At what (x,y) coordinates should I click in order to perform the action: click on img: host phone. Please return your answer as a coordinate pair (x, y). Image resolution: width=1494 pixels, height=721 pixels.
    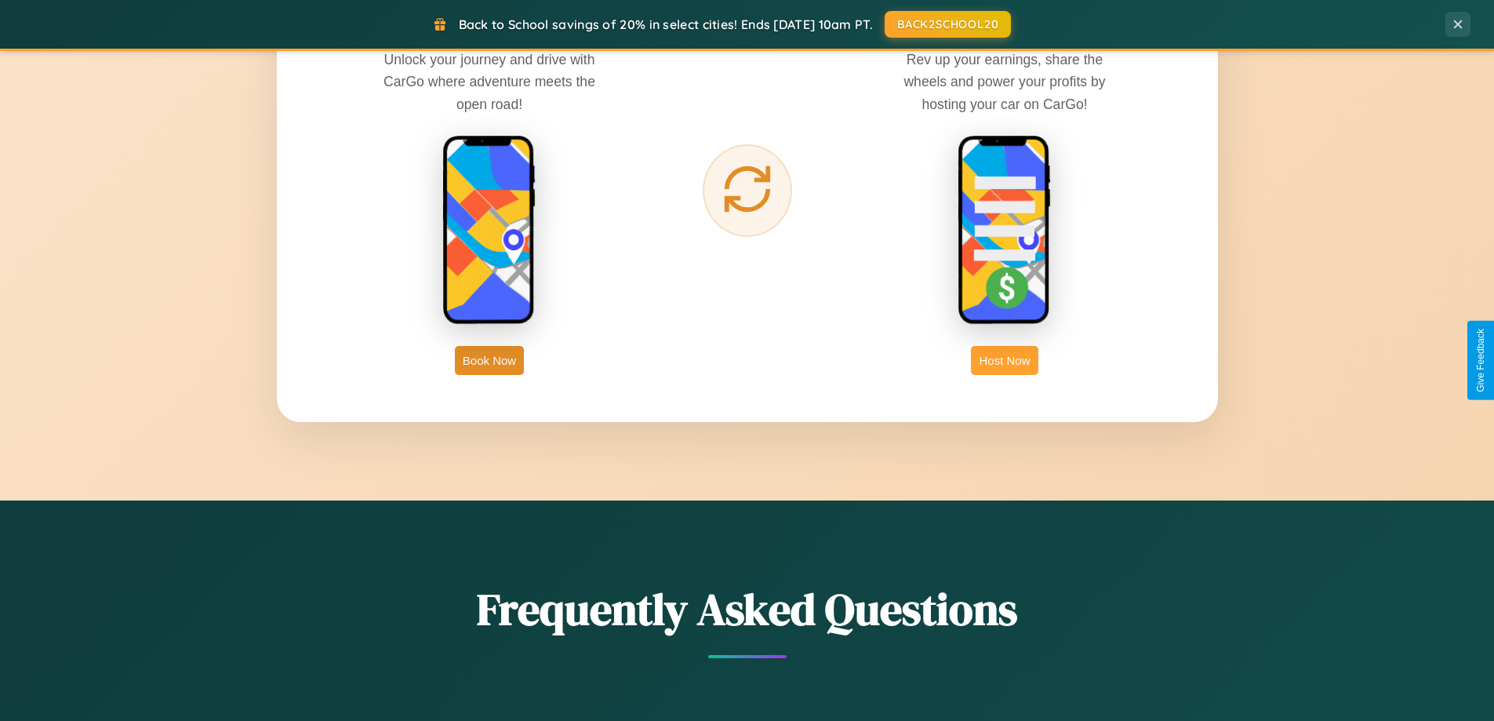
    Looking at the image, I should click on (1005, 231).